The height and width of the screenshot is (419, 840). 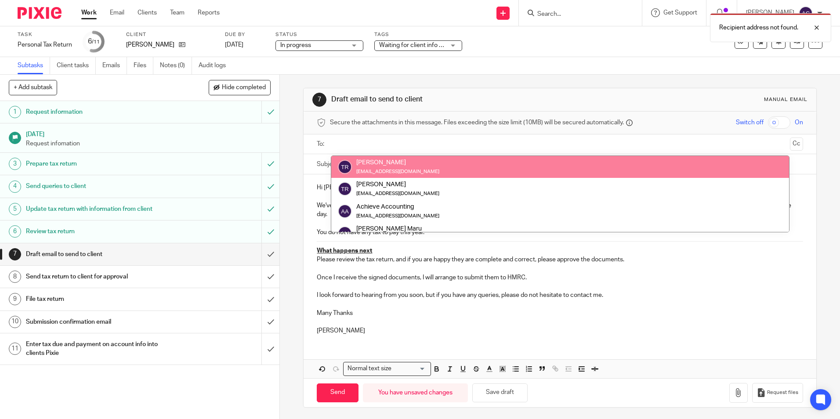 What do you see at coordinates (786, 100) in the screenshot?
I see `div: Manual email` at bounding box center [786, 100].